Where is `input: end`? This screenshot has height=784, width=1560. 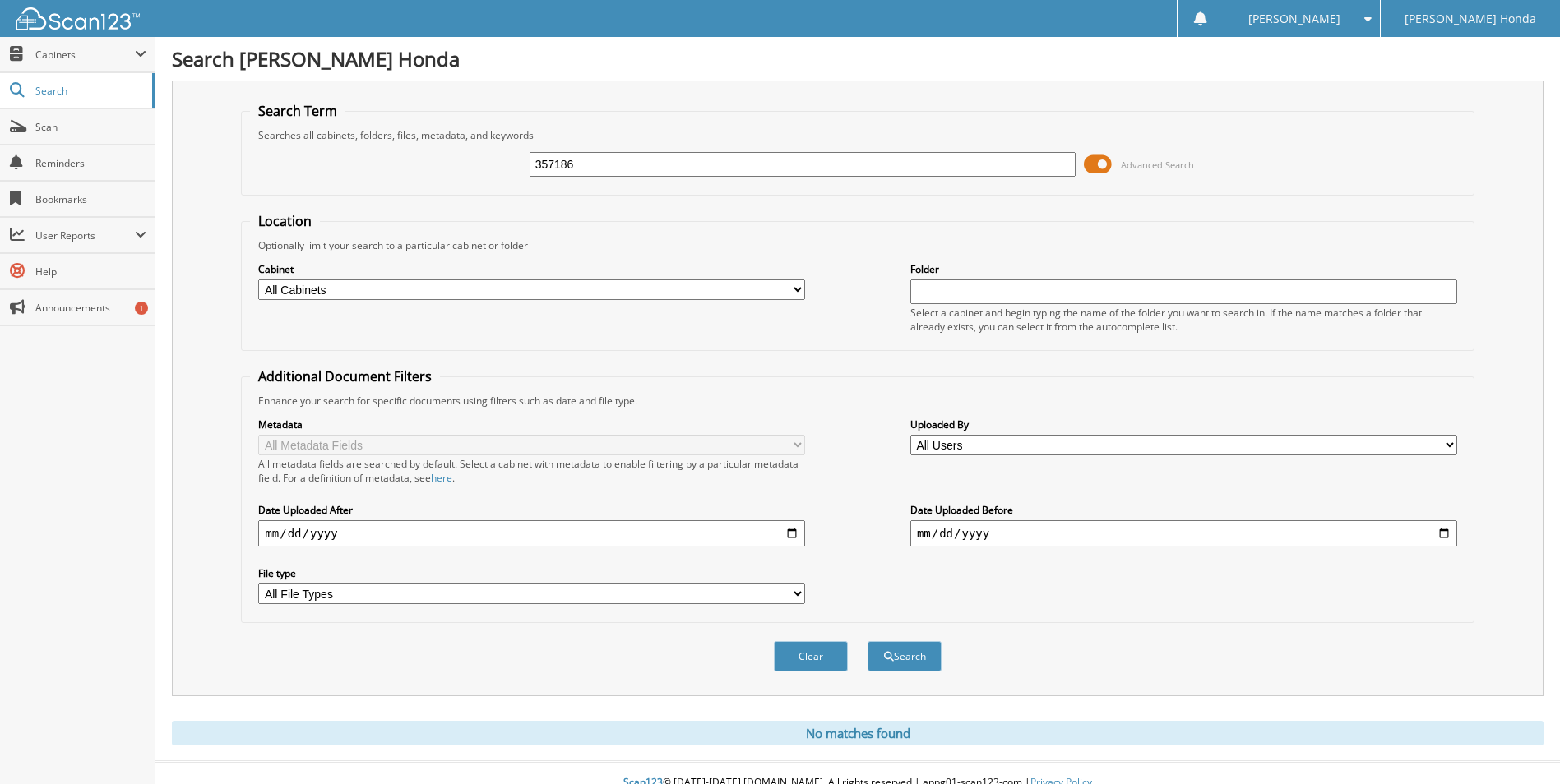 input: end is located at coordinates (1184, 534).